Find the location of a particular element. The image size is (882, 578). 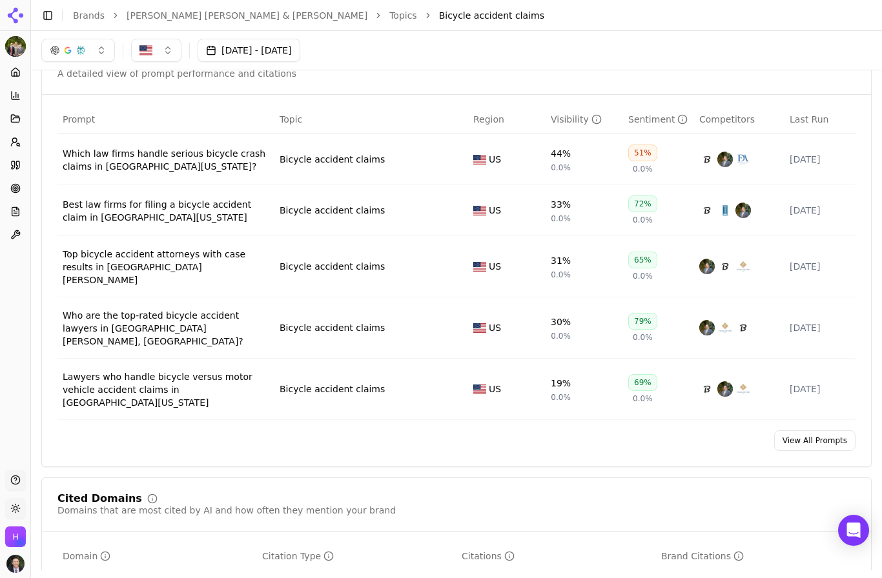

th: brandMentionRate is located at coordinates (584, 119).